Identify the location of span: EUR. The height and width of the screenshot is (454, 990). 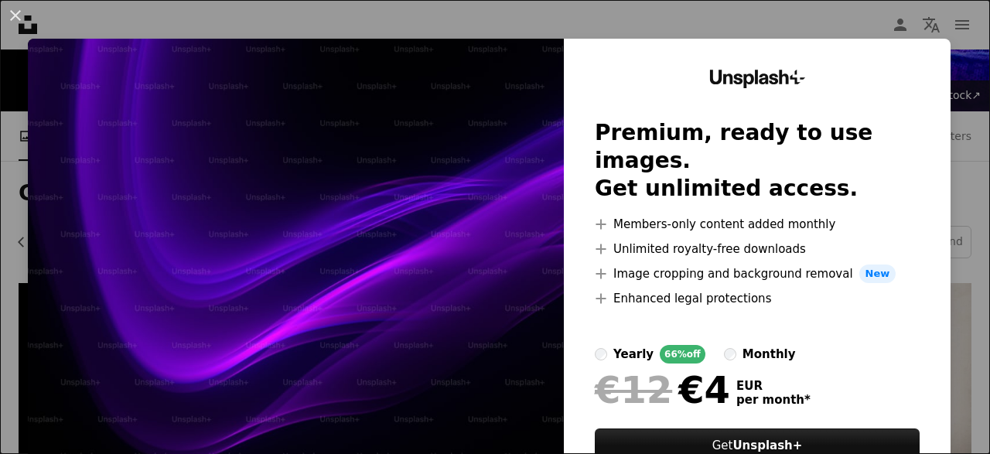
(774, 386).